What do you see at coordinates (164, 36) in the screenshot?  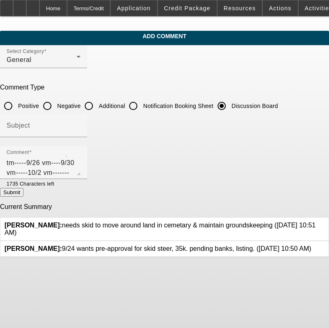 I see `span: Add Comment` at bounding box center [164, 36].